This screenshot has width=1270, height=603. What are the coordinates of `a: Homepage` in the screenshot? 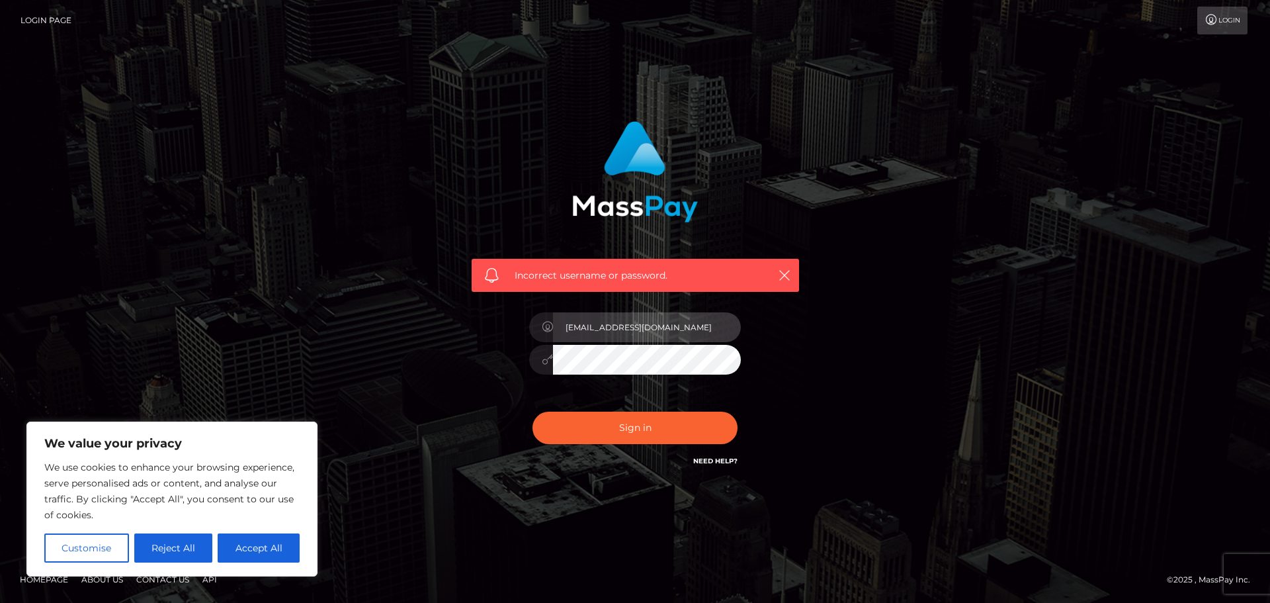 It's located at (44, 579).